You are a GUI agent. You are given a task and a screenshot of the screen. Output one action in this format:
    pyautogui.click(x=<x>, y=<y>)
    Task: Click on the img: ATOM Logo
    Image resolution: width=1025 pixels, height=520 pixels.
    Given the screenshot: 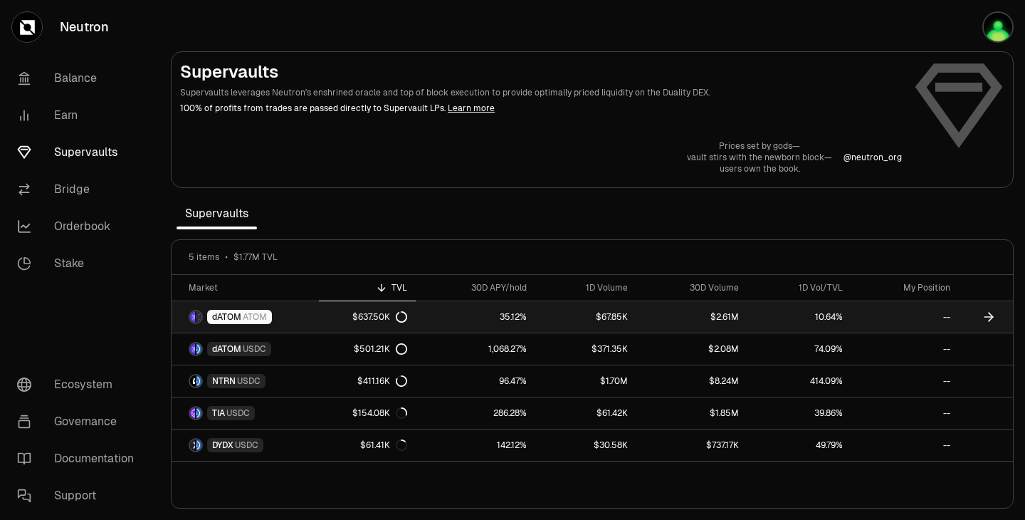 What is the action you would take?
    pyautogui.click(x=199, y=317)
    